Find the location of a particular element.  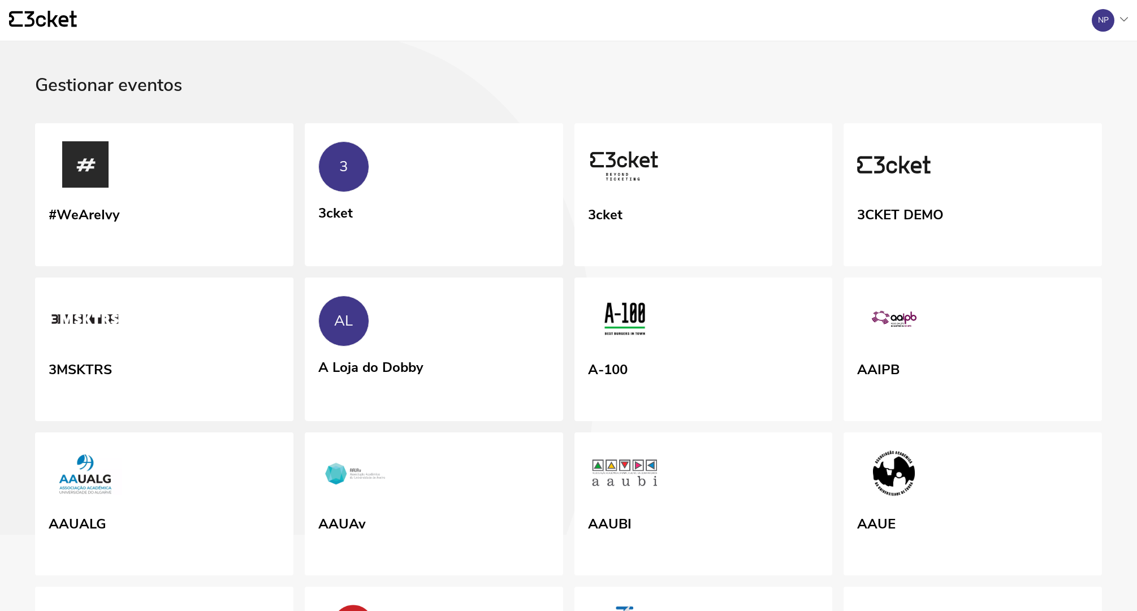

div: AAUBI is located at coordinates (610, 523).